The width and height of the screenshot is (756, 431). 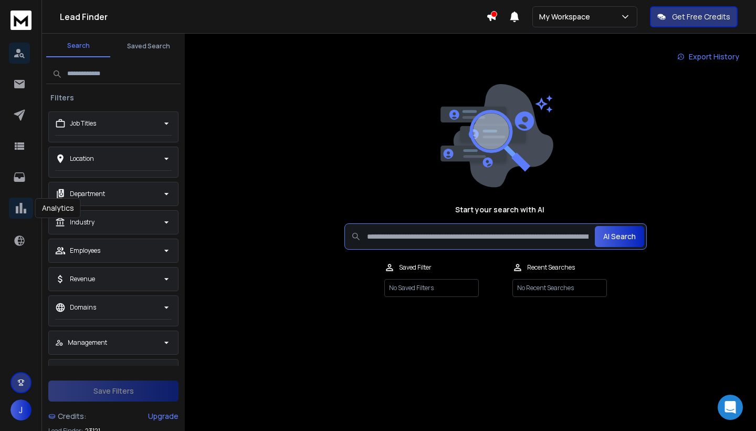 I want to click on button: Saved Search, so click(x=149, y=46).